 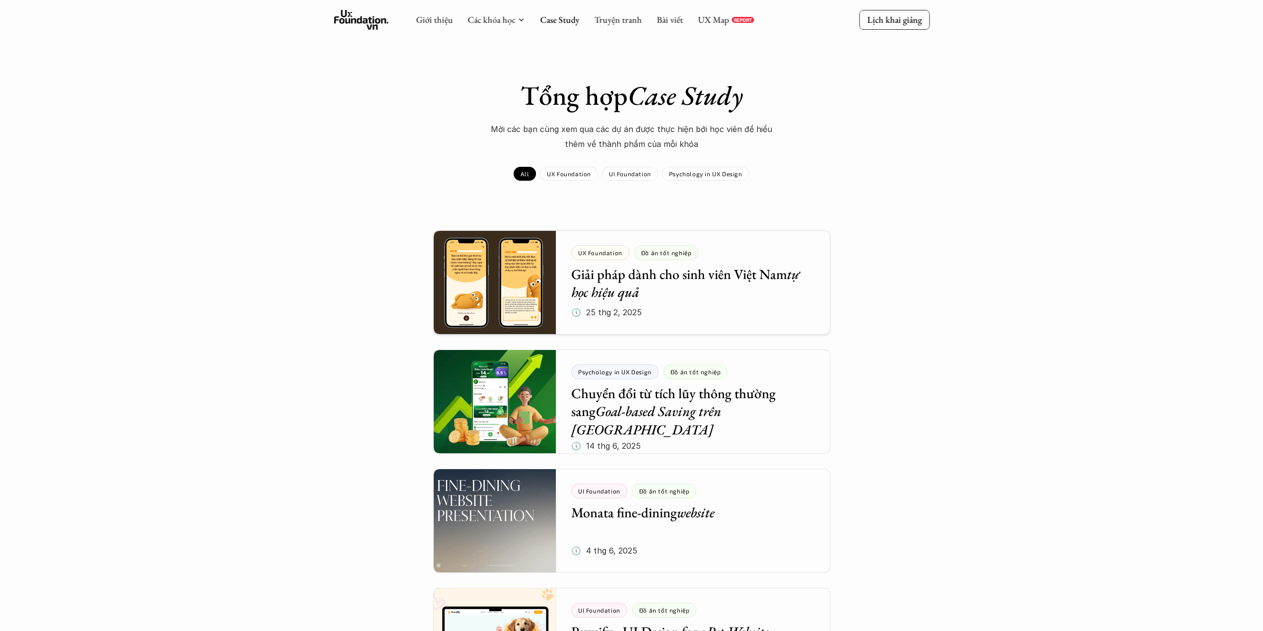 What do you see at coordinates (632, 136) in the screenshot?
I see `p: Mời các bạn cùng xem qua các dự án được thực hiện bới học viên để hiểu thêm về thành phẩm của mỗi...` at bounding box center [632, 136].